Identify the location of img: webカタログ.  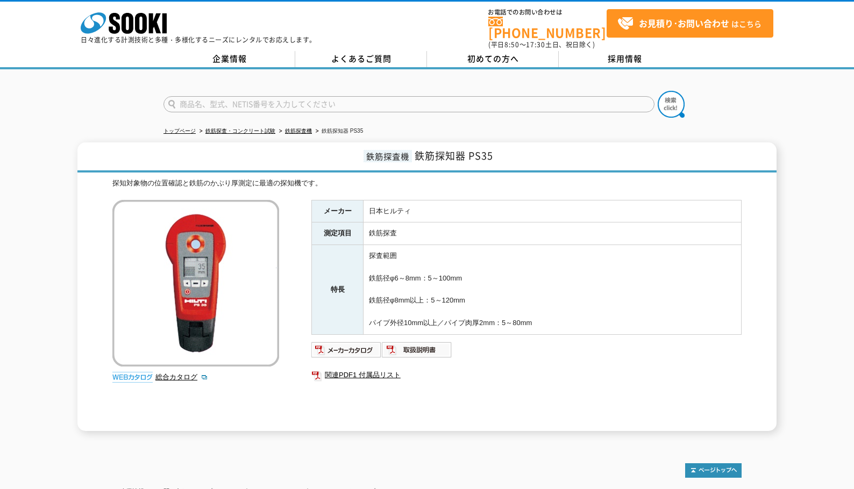
(132, 377).